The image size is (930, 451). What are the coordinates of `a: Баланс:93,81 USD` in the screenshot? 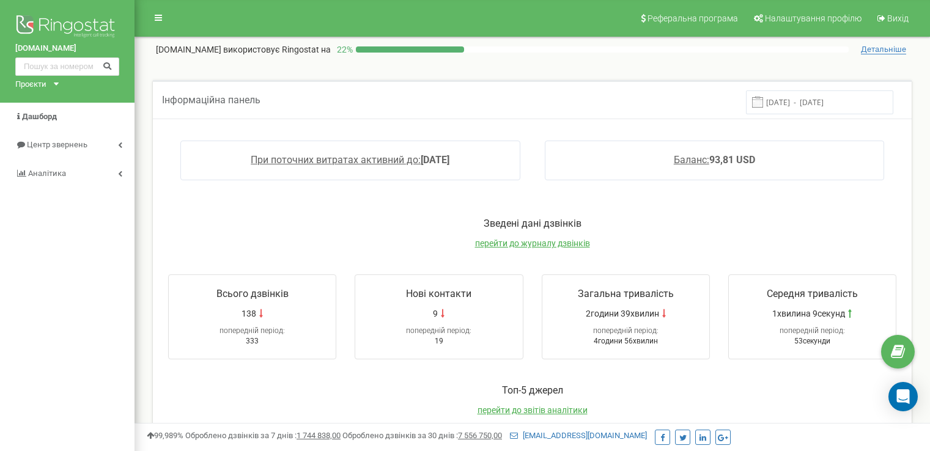 It's located at (714, 160).